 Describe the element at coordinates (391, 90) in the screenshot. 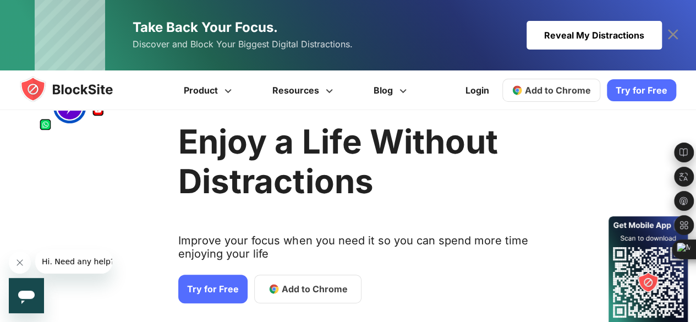

I see `a: Blog` at that location.